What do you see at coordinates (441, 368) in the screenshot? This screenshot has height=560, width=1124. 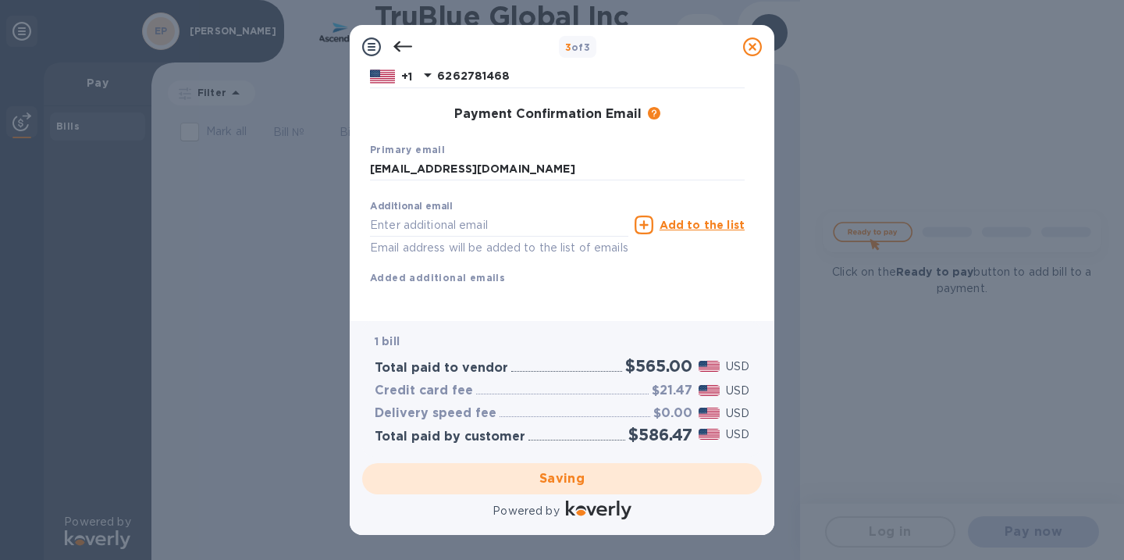 I see `h3: Total paid to vendor` at bounding box center [441, 368].